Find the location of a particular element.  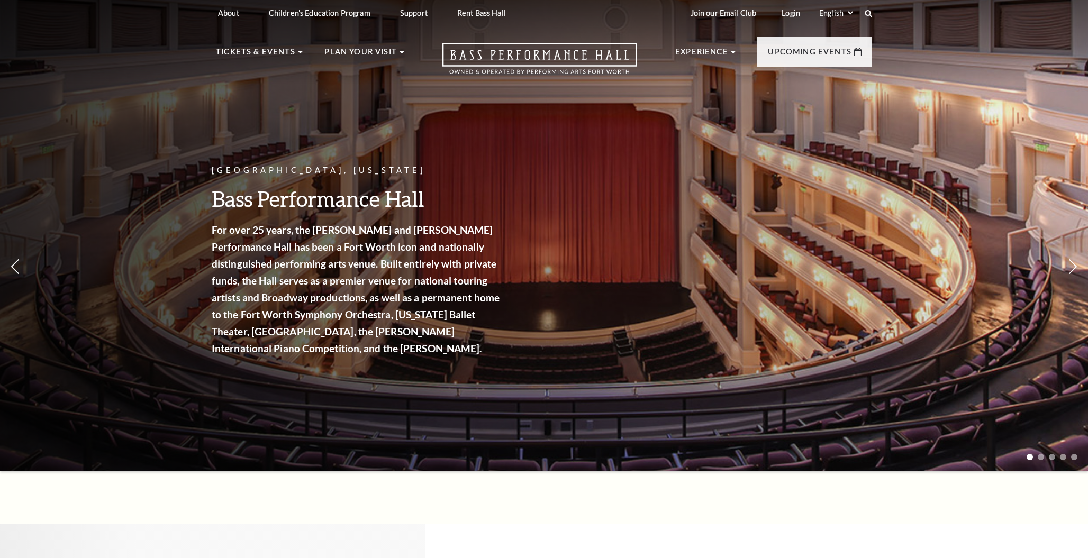

p: Plan Your Visit is located at coordinates (360, 55).